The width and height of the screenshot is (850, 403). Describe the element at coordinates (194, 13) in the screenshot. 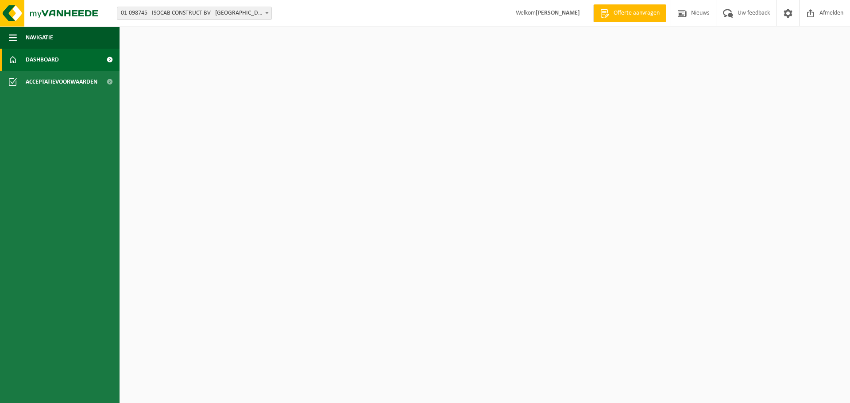

I see `span: 01-098745 - ISOCAB CONSTRUCT BV - BAVIKHOVE` at that location.